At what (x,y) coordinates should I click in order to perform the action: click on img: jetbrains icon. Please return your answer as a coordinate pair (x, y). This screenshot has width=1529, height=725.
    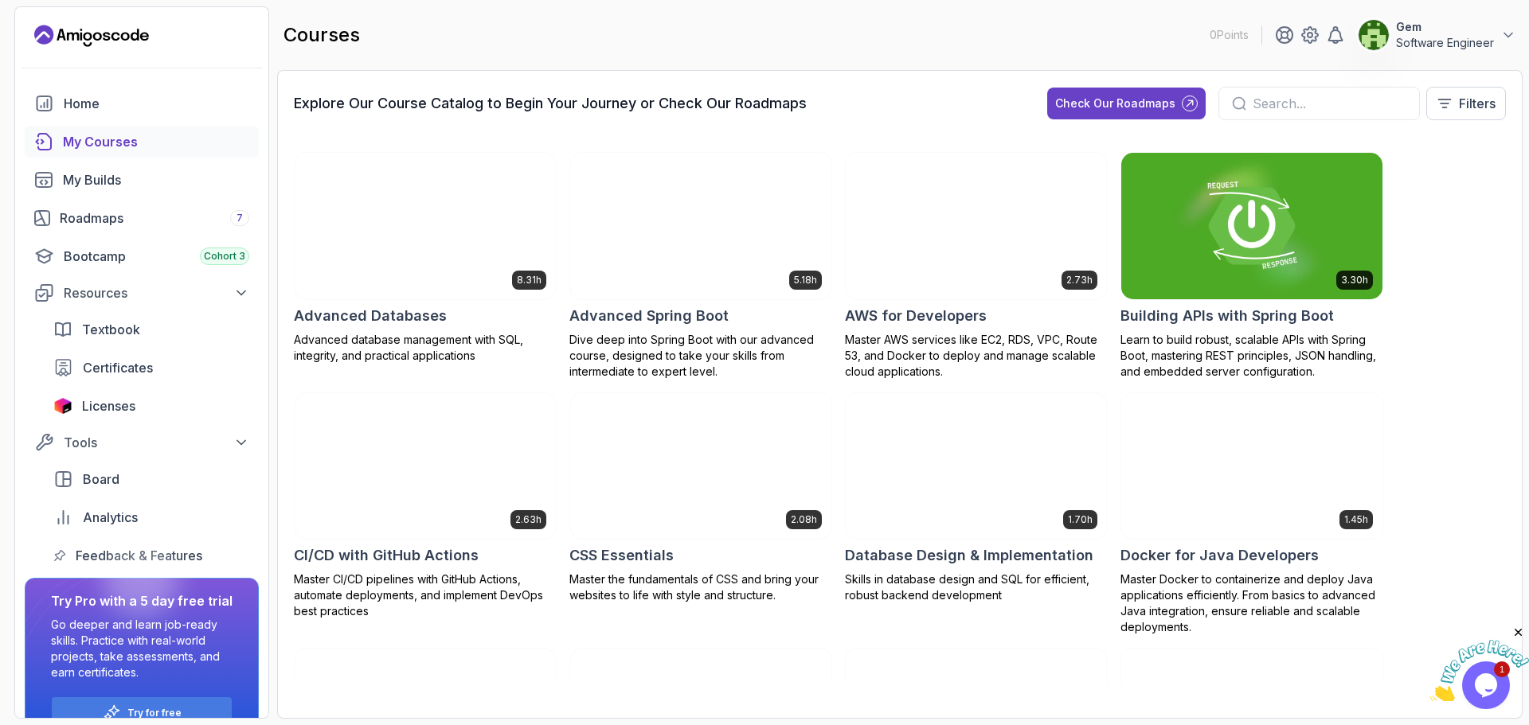
    Looking at the image, I should click on (63, 406).